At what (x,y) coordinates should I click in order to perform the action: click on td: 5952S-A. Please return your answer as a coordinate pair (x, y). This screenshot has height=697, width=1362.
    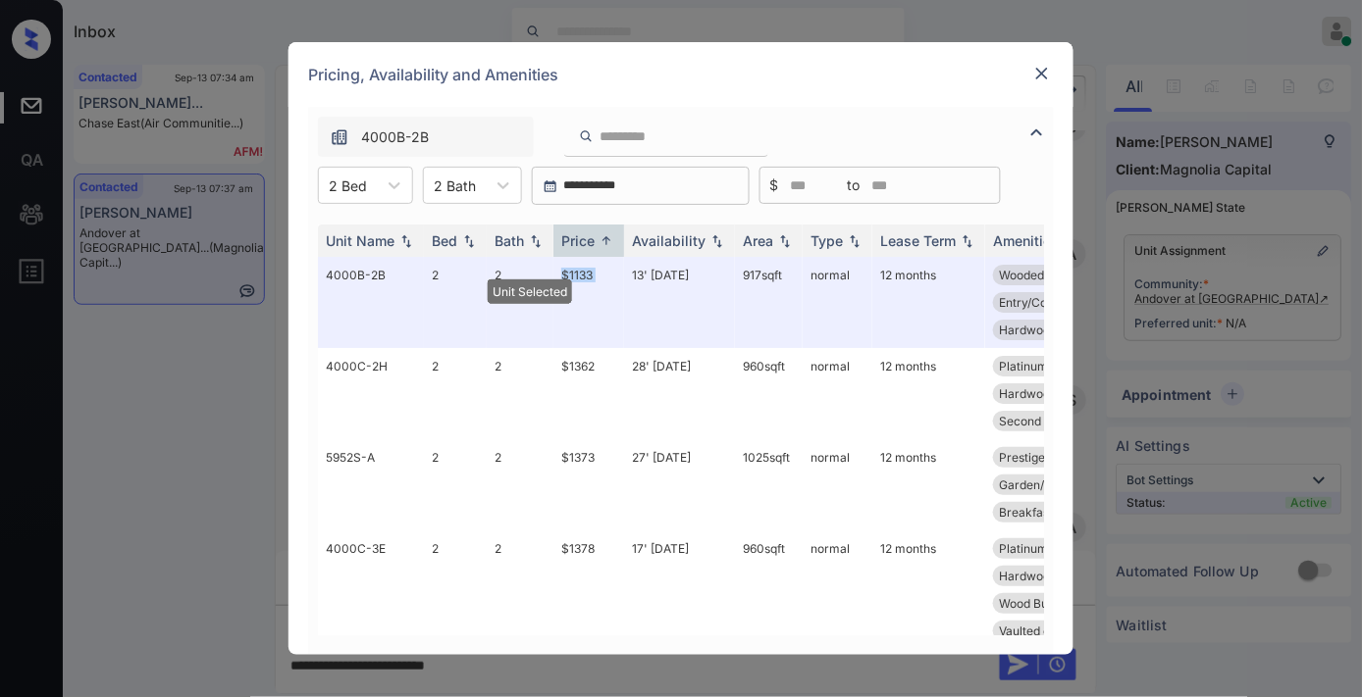
    Looking at the image, I should click on (371, 485).